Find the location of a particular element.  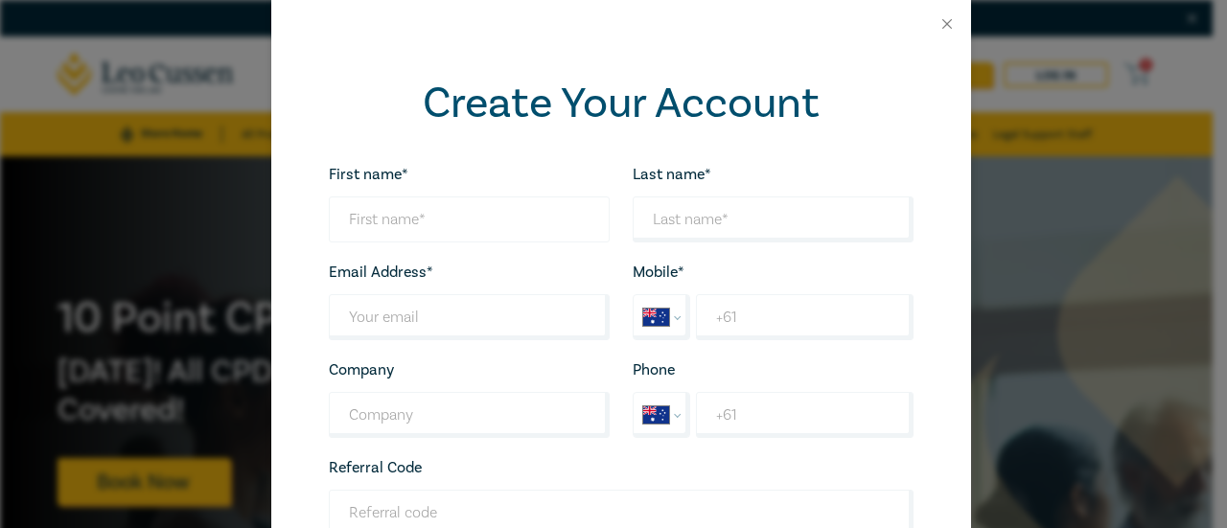

label: Company is located at coordinates (361, 370).